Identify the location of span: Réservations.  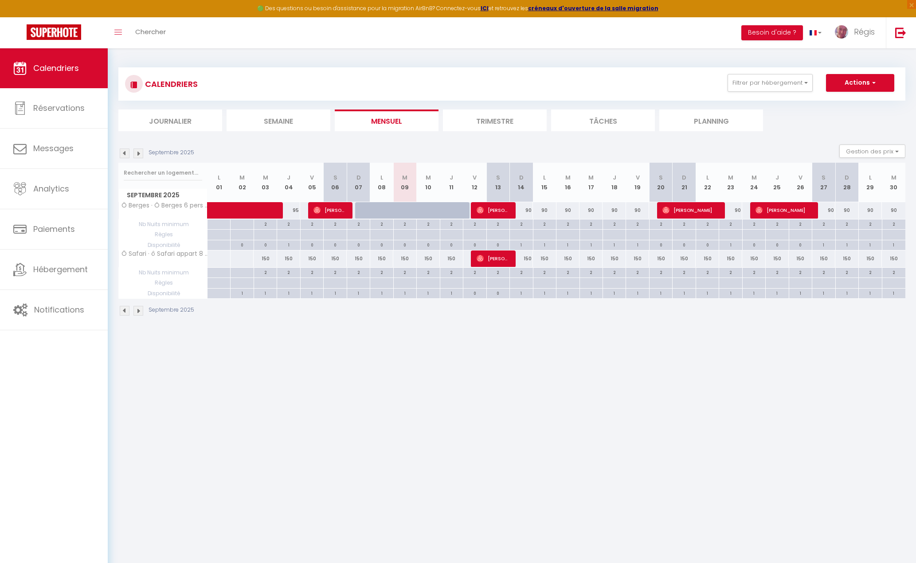
(59, 108).